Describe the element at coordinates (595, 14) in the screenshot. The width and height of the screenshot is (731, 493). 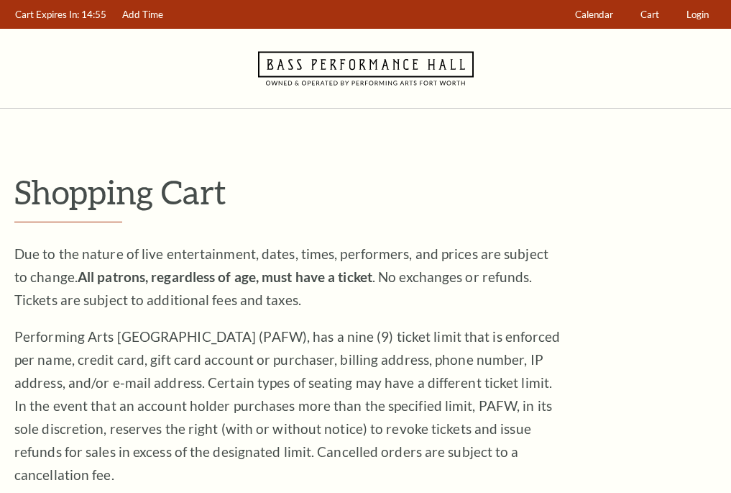
I see `a: Calendar` at that location.